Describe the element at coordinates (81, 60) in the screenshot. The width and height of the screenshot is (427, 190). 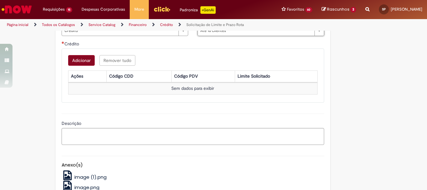
I see `button: Adicionar uma linha para Crédito` at that location.